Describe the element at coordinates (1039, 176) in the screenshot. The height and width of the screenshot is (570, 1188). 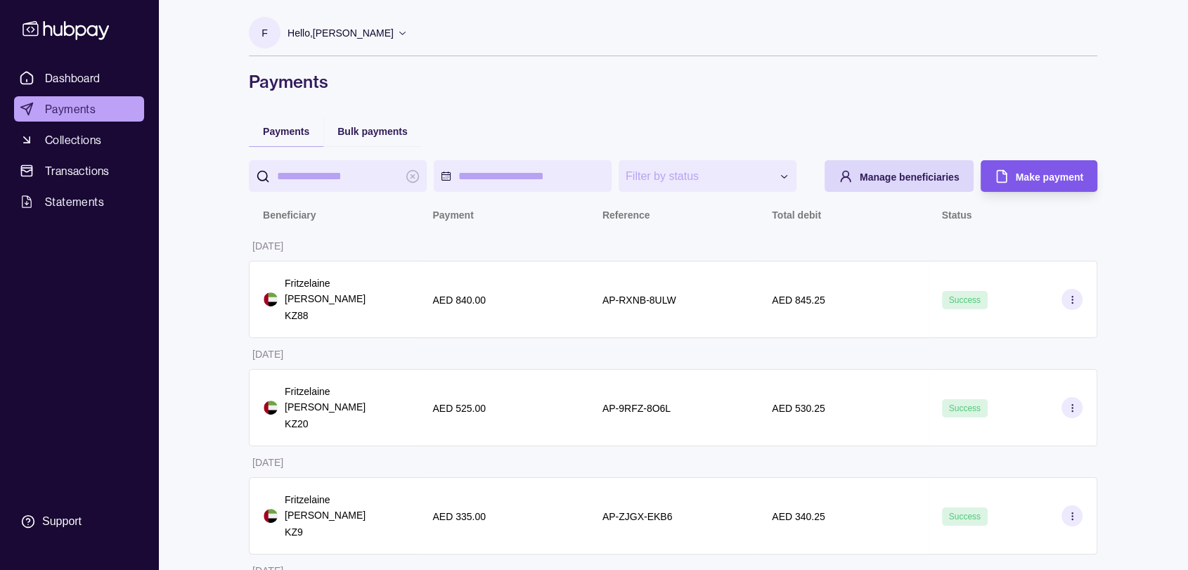
I see `button: Make payment` at that location.